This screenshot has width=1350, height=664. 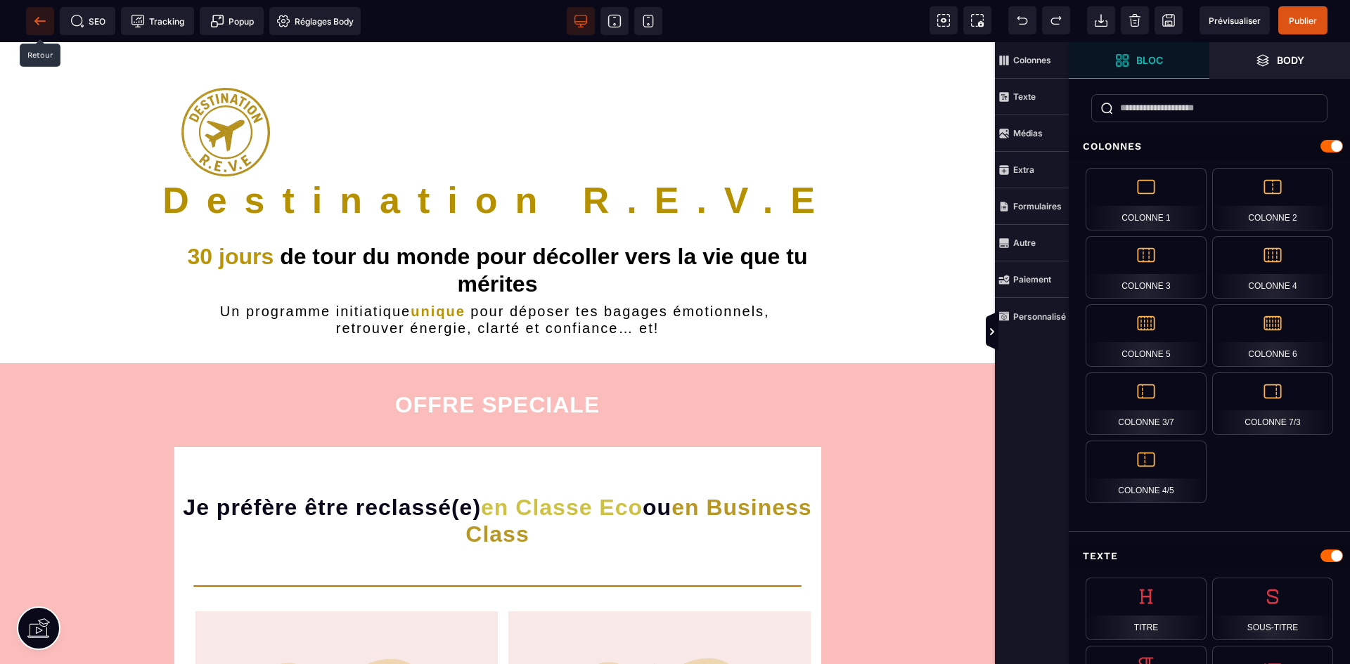 What do you see at coordinates (1290, 60) in the screenshot?
I see `strong: Body` at bounding box center [1290, 60].